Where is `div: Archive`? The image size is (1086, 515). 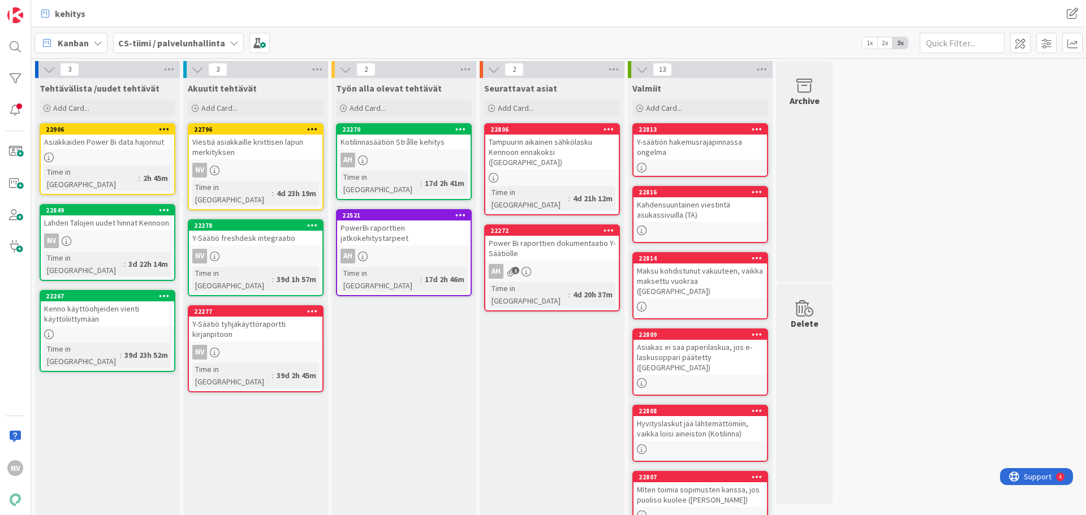 div: Archive is located at coordinates (804, 101).